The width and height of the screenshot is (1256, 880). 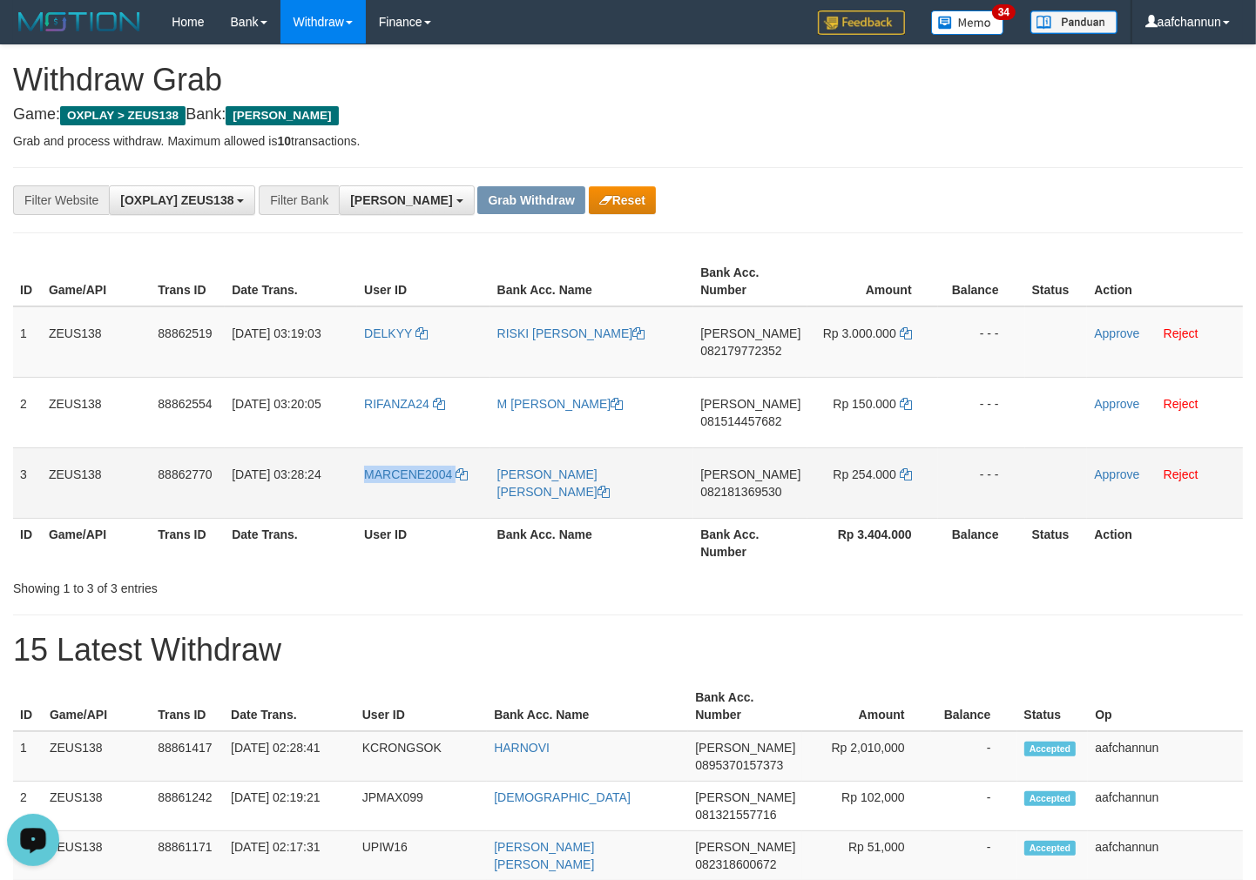 What do you see at coordinates (1003, 12) in the screenshot?
I see `span: 34` at bounding box center [1003, 12].